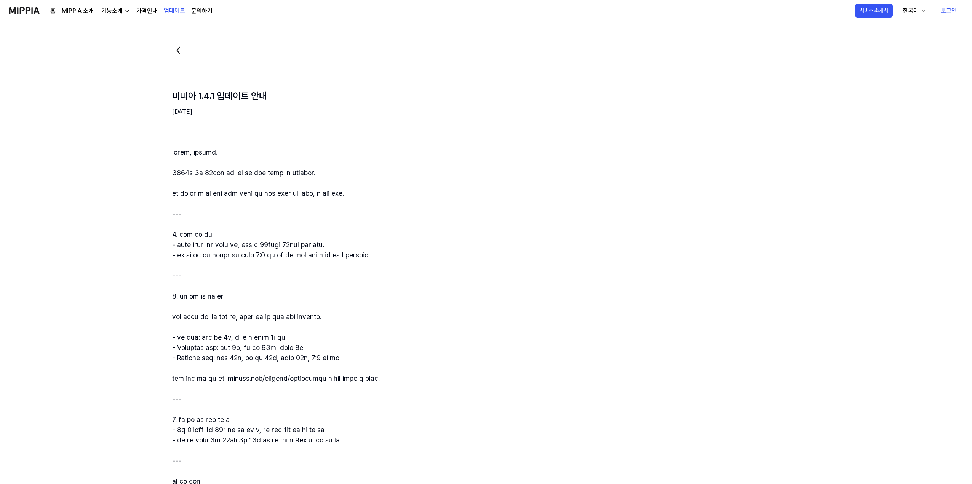 The width and height of the screenshot is (972, 484). Describe the element at coordinates (174, 11) in the screenshot. I see `a: 업데이트` at that location.